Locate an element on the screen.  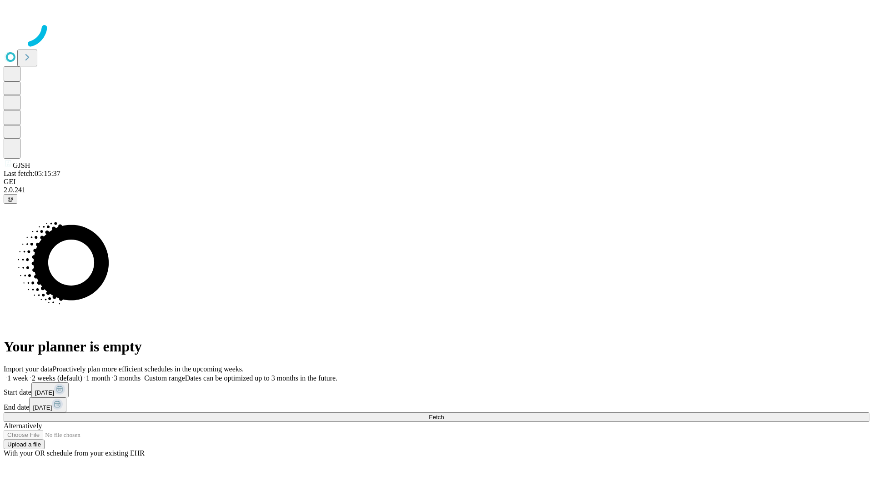
div: End date is located at coordinates (436, 405).